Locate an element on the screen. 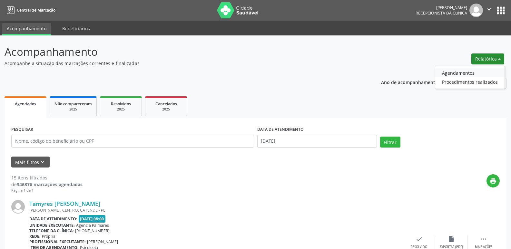 The width and height of the screenshot is (511, 249). b: Rede: is located at coordinates (35, 236).